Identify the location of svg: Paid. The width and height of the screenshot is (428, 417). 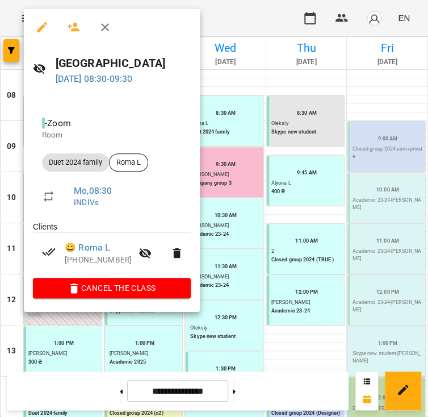
(49, 252).